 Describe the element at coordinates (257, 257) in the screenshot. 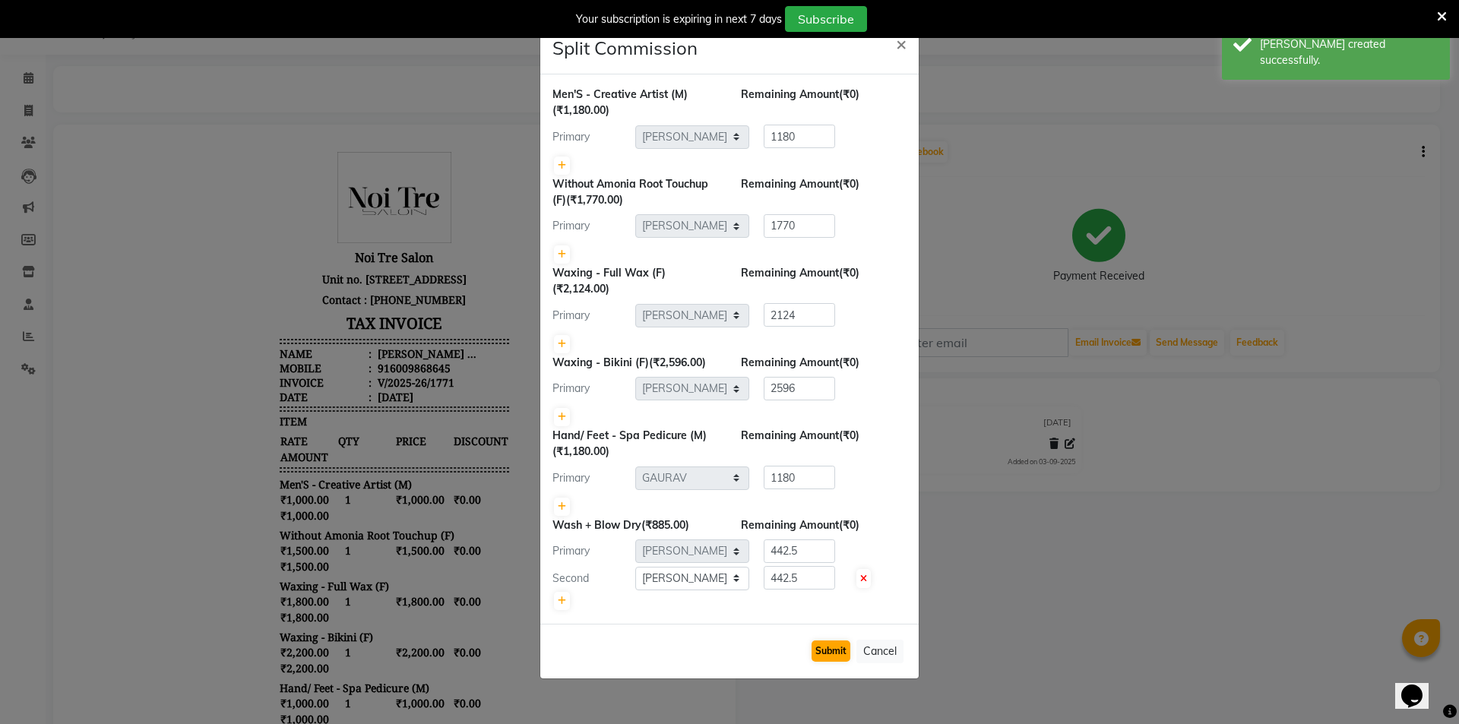

I see `div: Date` at that location.